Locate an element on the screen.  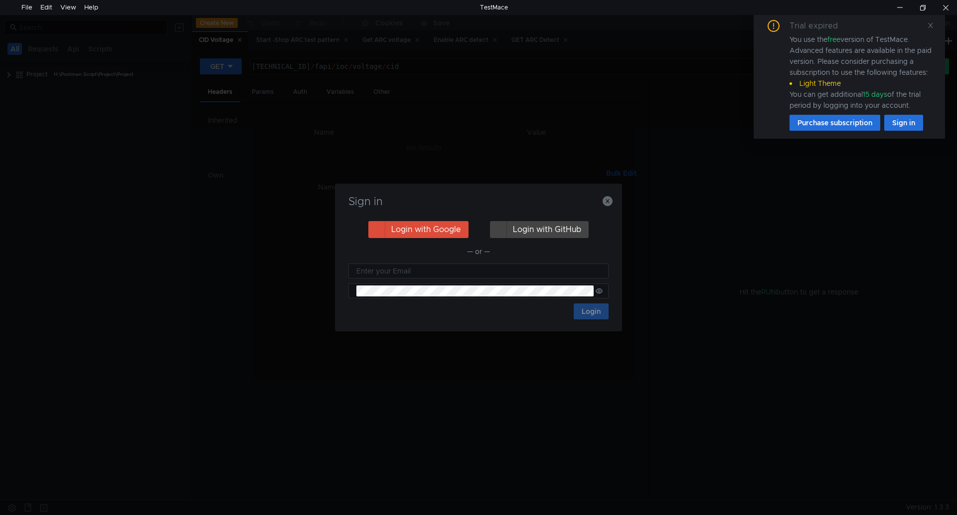
li: Light Theme is located at coordinates (862, 83).